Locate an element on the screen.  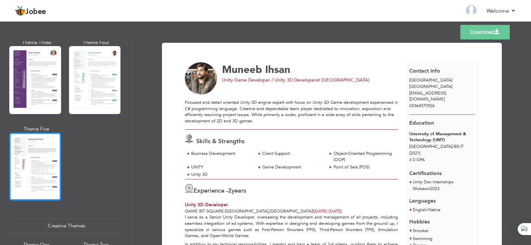
span: Education is located at coordinates (422, 123).